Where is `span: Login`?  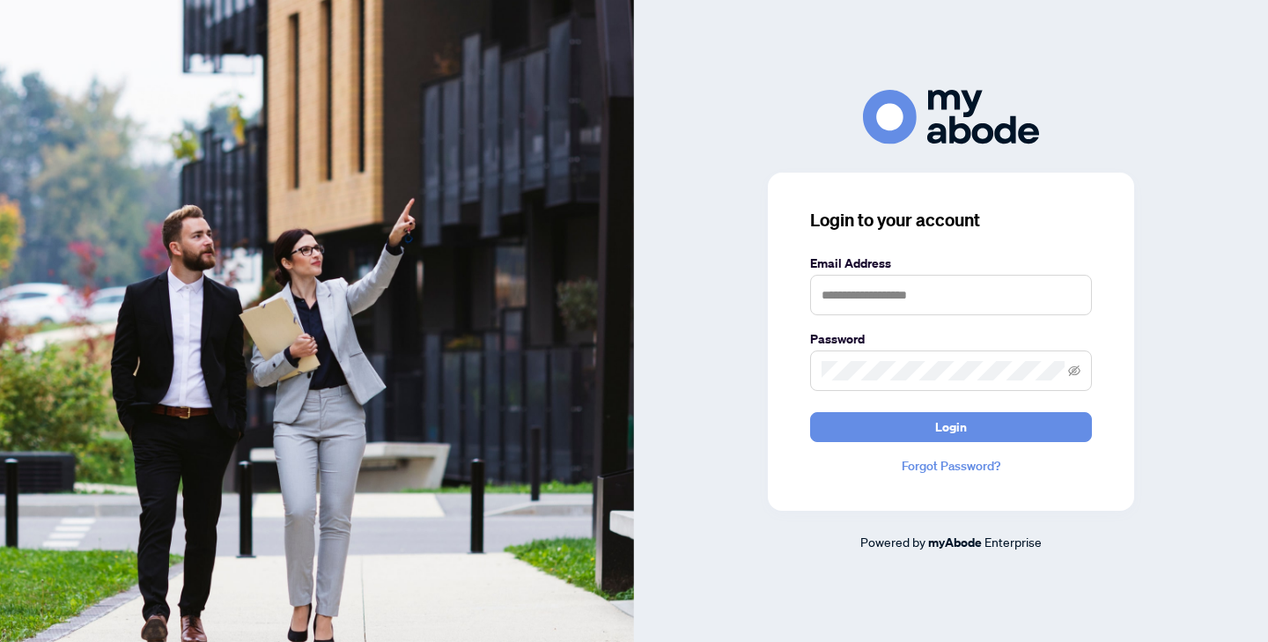
span: Login is located at coordinates (951, 427).